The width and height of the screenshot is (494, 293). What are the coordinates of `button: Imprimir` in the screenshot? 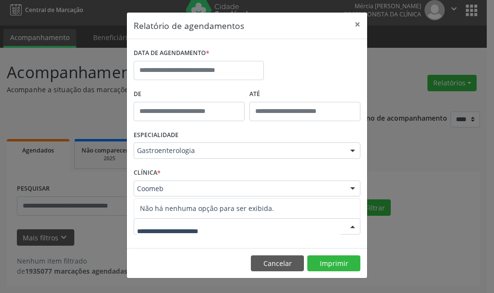 It's located at (334, 263).